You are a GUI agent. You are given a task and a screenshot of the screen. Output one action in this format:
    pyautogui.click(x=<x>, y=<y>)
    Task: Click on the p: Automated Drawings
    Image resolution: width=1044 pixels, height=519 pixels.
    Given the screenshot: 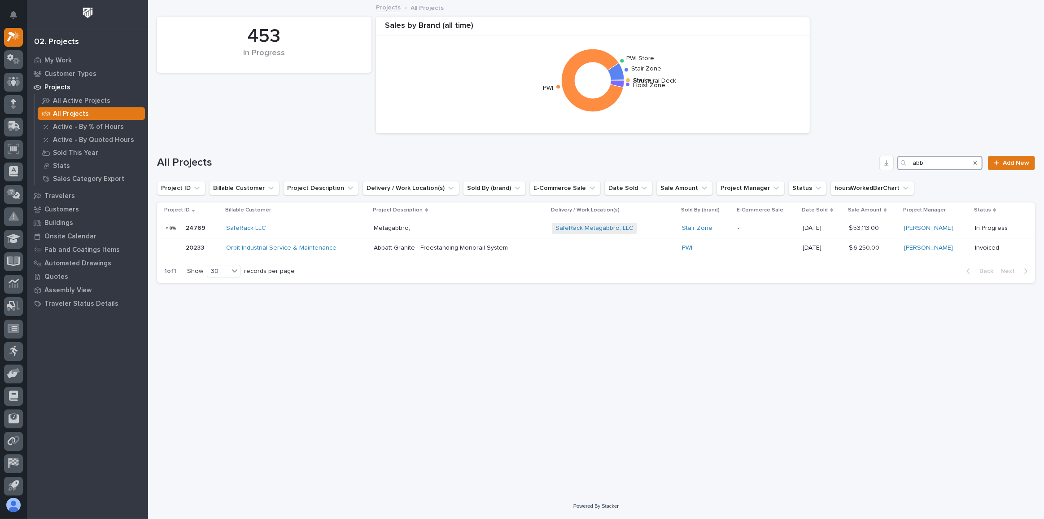 What is the action you would take?
    pyautogui.click(x=78, y=263)
    